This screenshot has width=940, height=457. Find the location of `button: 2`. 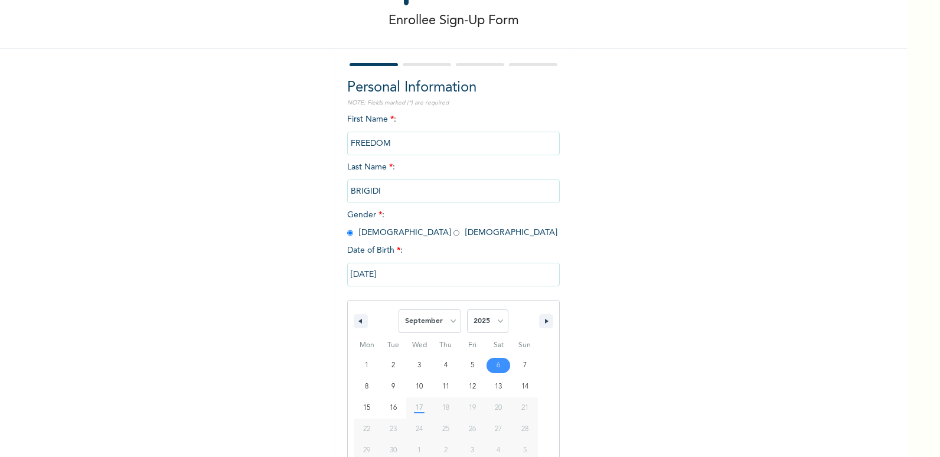

button: 2 is located at coordinates (393, 365).